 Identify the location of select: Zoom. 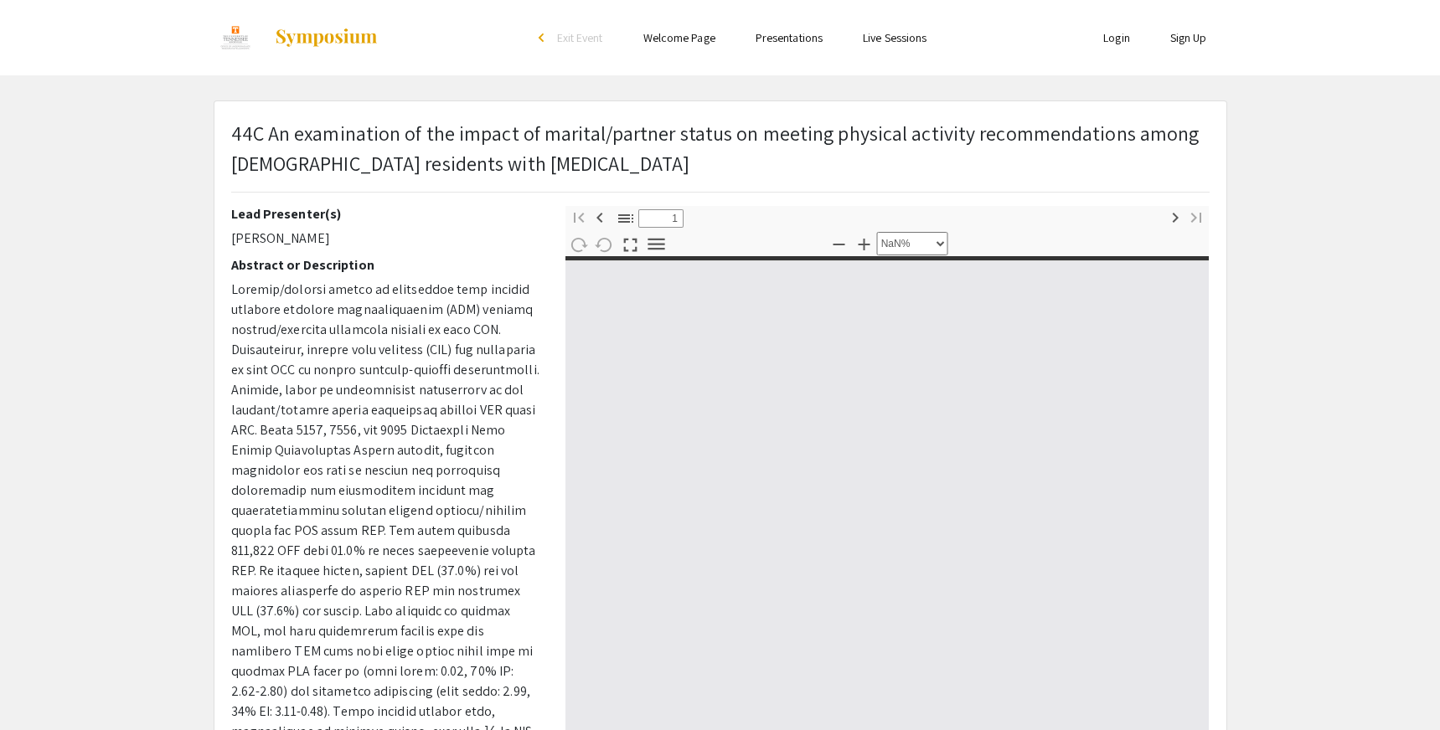
(912, 244).